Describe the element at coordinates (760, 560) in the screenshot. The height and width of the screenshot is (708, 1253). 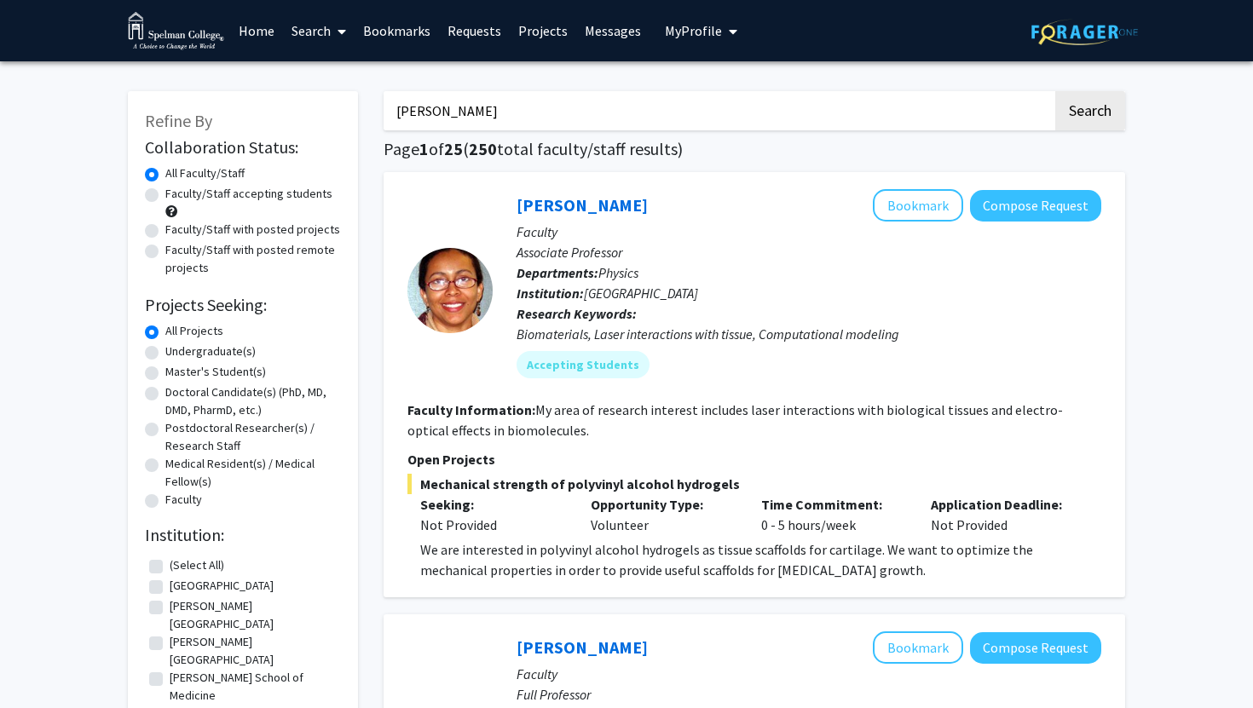
I see `div: We are interested in polyvinyl alcohol hydrogels as tissue scaffolds for cartilage. We want to op...` at that location.